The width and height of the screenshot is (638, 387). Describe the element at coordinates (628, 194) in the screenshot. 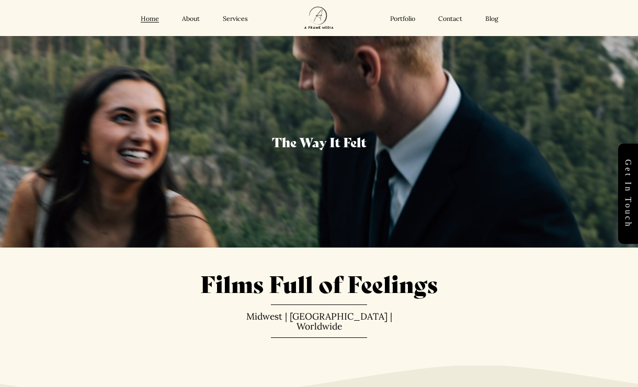

I see `a: Get in touch` at that location.